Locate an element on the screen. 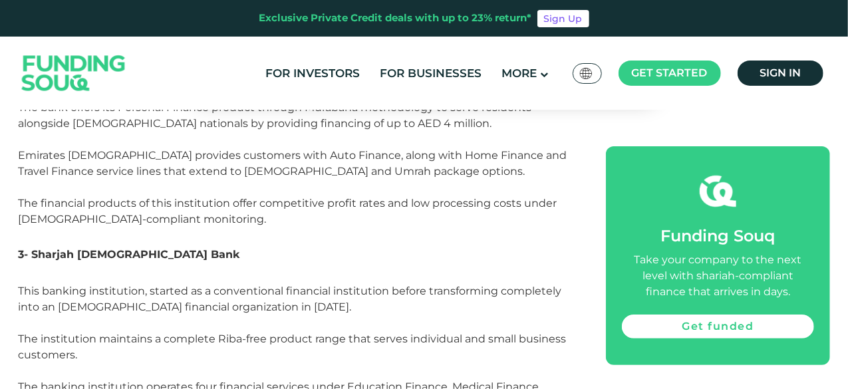 Image resolution: width=848 pixels, height=389 pixels. span: Sign in is located at coordinates (780, 72).